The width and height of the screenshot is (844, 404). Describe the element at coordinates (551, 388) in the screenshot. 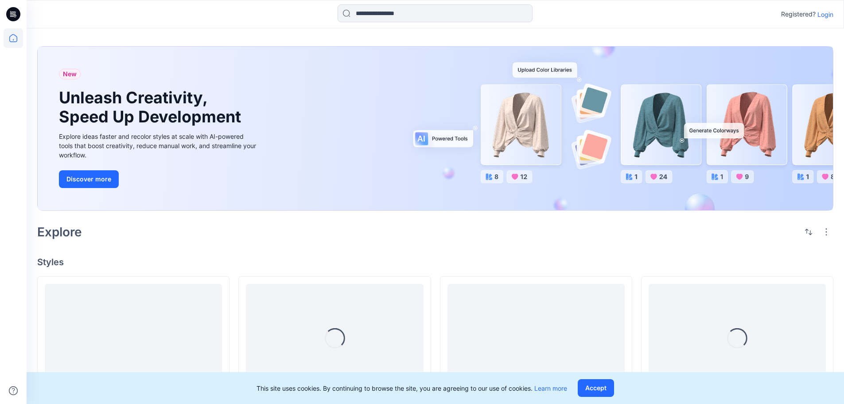

I see `a: Learn more` at that location.